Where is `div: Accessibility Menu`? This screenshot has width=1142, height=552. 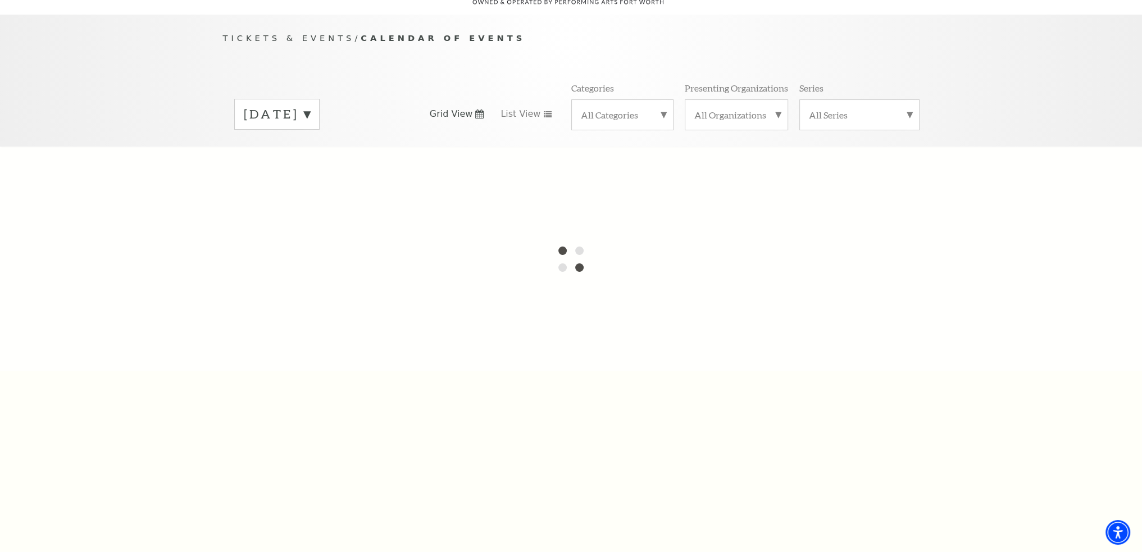 div: Accessibility Menu is located at coordinates (1118, 533).